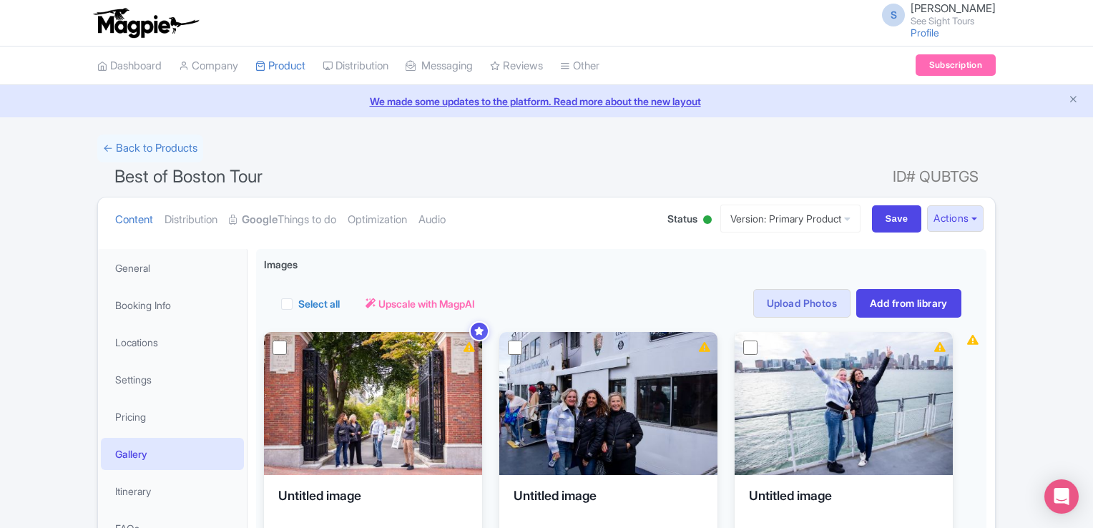 The height and width of the screenshot is (528, 1093). What do you see at coordinates (150, 148) in the screenshot?
I see `a: ← Back to Products` at bounding box center [150, 148].